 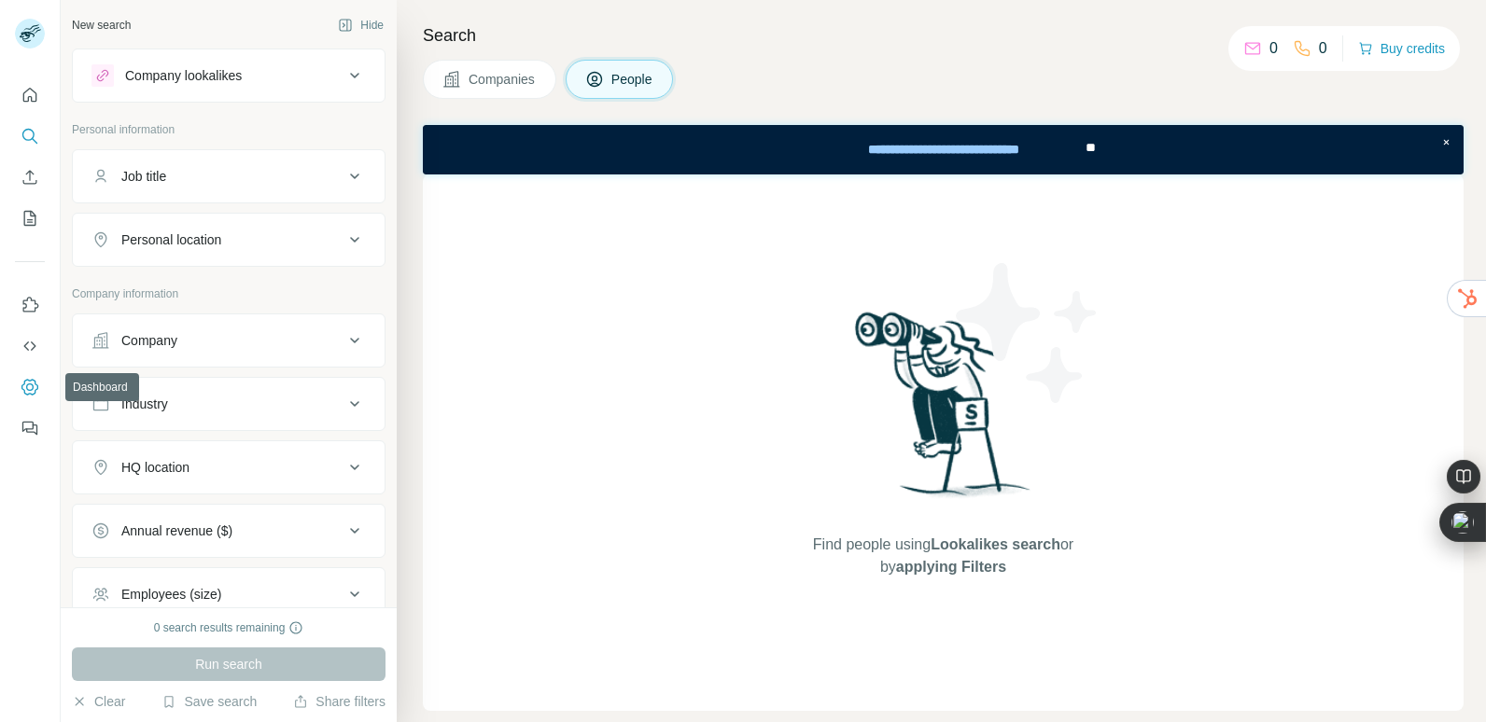 I want to click on div: New search, so click(x=101, y=25).